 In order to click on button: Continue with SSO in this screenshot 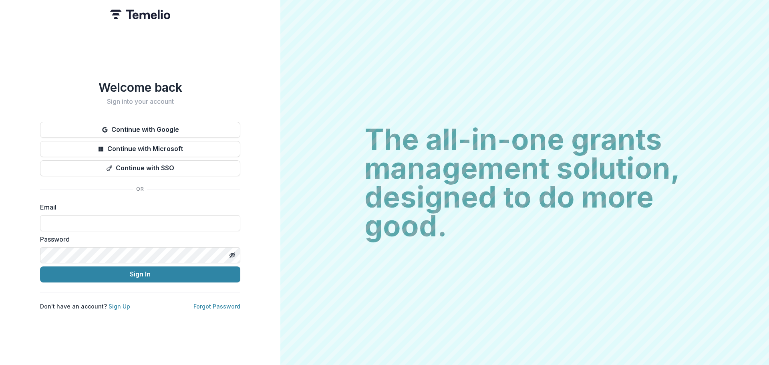, I will do `click(140, 168)`.